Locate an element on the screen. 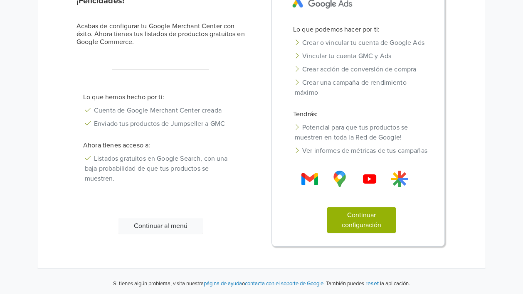 The height and width of the screenshot is (294, 523). li: Crear una campaña de rendimiento máximo is located at coordinates (361, 88).